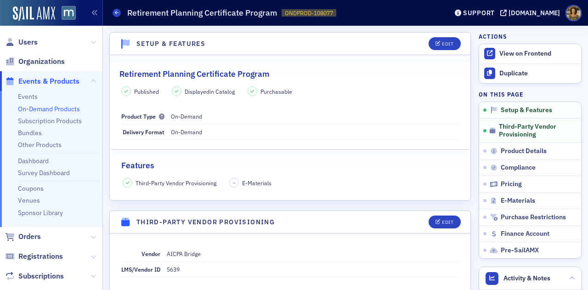  What do you see at coordinates (41, 62) in the screenshot?
I see `span: Organizations` at bounding box center [41, 62].